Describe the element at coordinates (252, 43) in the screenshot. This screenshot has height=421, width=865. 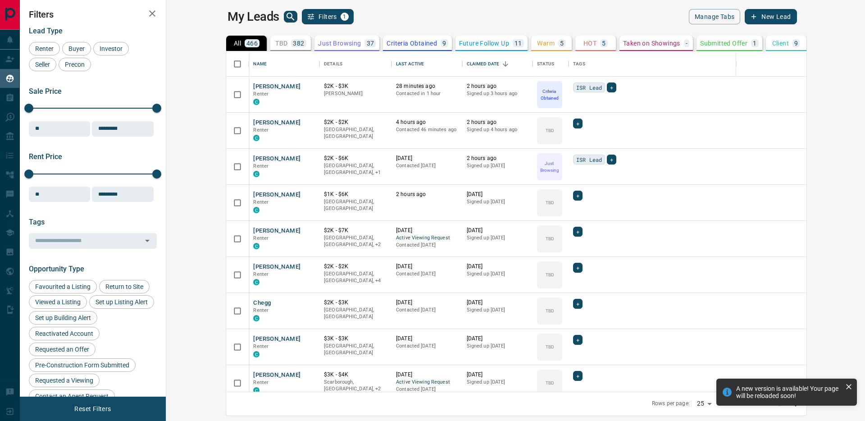
I see `p: 466` at that location.